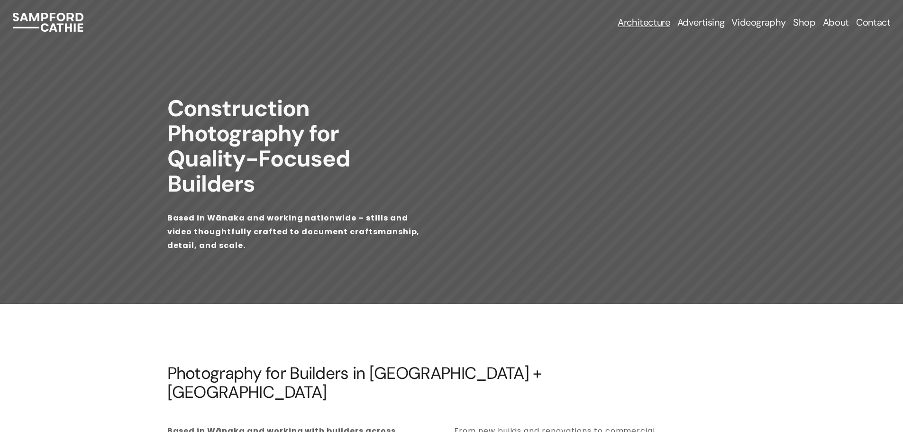 The width and height of the screenshot is (903, 432). What do you see at coordinates (759, 22) in the screenshot?
I see `a: Videography` at bounding box center [759, 22].